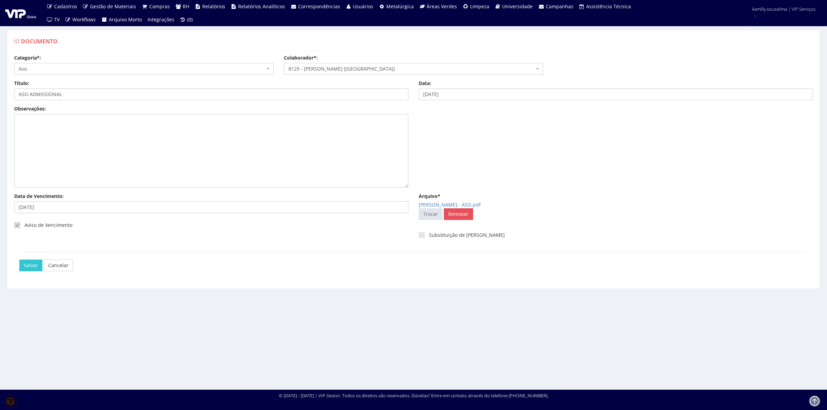 Image resolution: width=827 pixels, height=410 pixels. I want to click on label: Título:, so click(22, 83).